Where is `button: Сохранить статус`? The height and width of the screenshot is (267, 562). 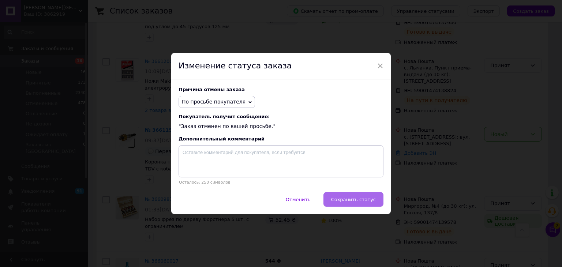
button: Сохранить статус is located at coordinates (353, 199).